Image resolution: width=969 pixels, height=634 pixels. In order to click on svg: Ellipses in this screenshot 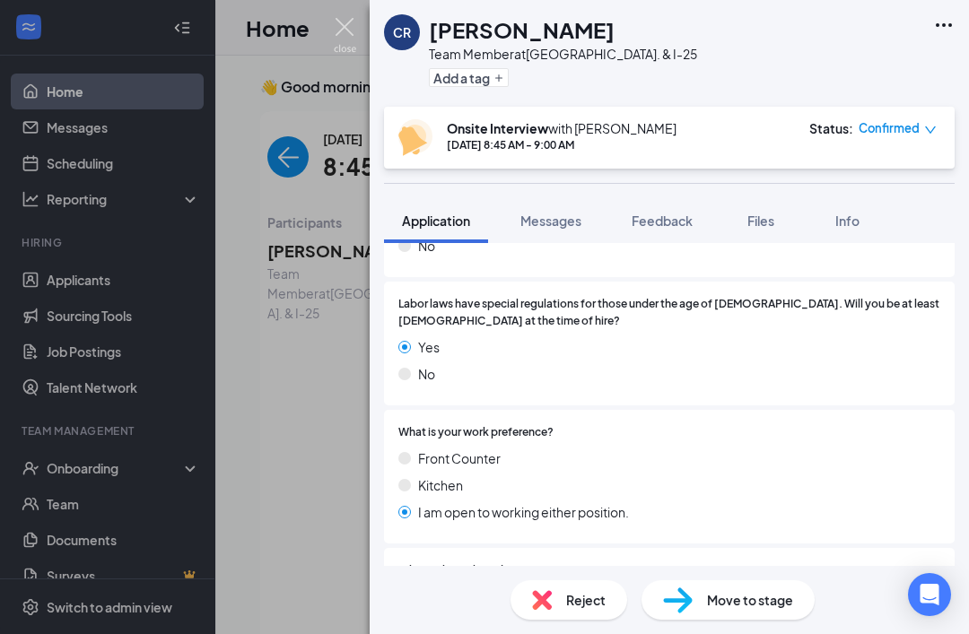, I will do `click(944, 25)`.